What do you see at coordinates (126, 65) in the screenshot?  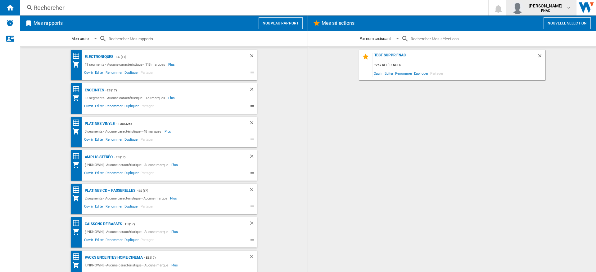 I see `div: 11 segments - Aucune caractéristique - 118 marques` at bounding box center [126, 65].